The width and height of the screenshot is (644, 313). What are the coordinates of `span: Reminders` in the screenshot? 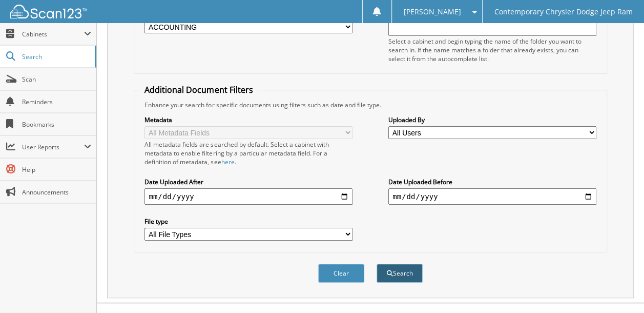 It's located at (56, 101).